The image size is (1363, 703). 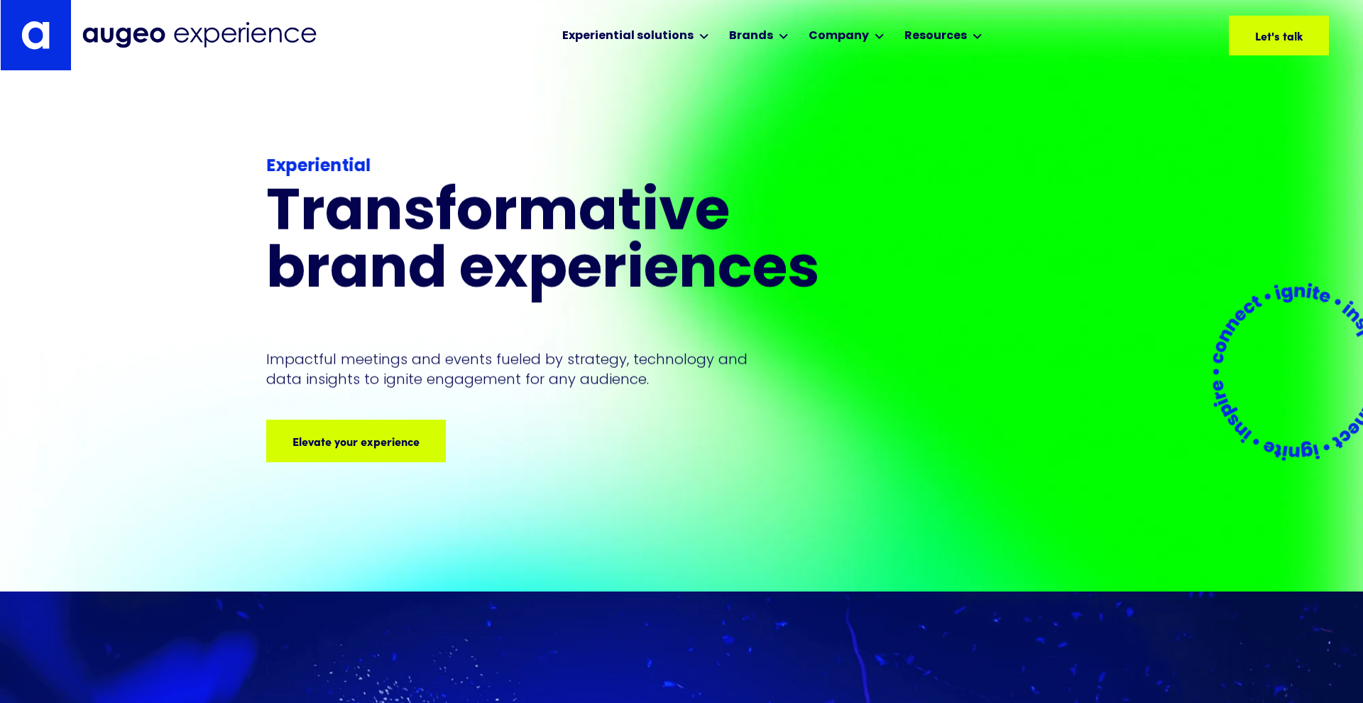 I want to click on a: Elevate your experience, so click(x=356, y=441).